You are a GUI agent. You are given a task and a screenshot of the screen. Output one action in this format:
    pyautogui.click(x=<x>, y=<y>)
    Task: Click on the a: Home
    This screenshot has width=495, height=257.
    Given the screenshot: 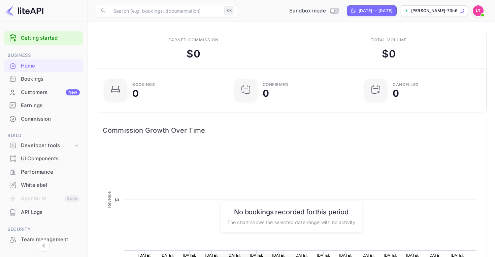 What is the action you would take?
    pyautogui.click(x=43, y=66)
    